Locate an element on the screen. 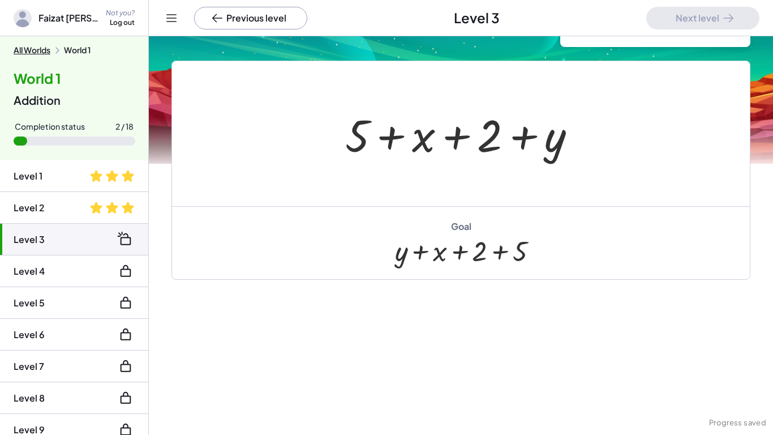 Image resolution: width=773 pixels, height=435 pixels. div: Level 4 is located at coordinates (29, 271).